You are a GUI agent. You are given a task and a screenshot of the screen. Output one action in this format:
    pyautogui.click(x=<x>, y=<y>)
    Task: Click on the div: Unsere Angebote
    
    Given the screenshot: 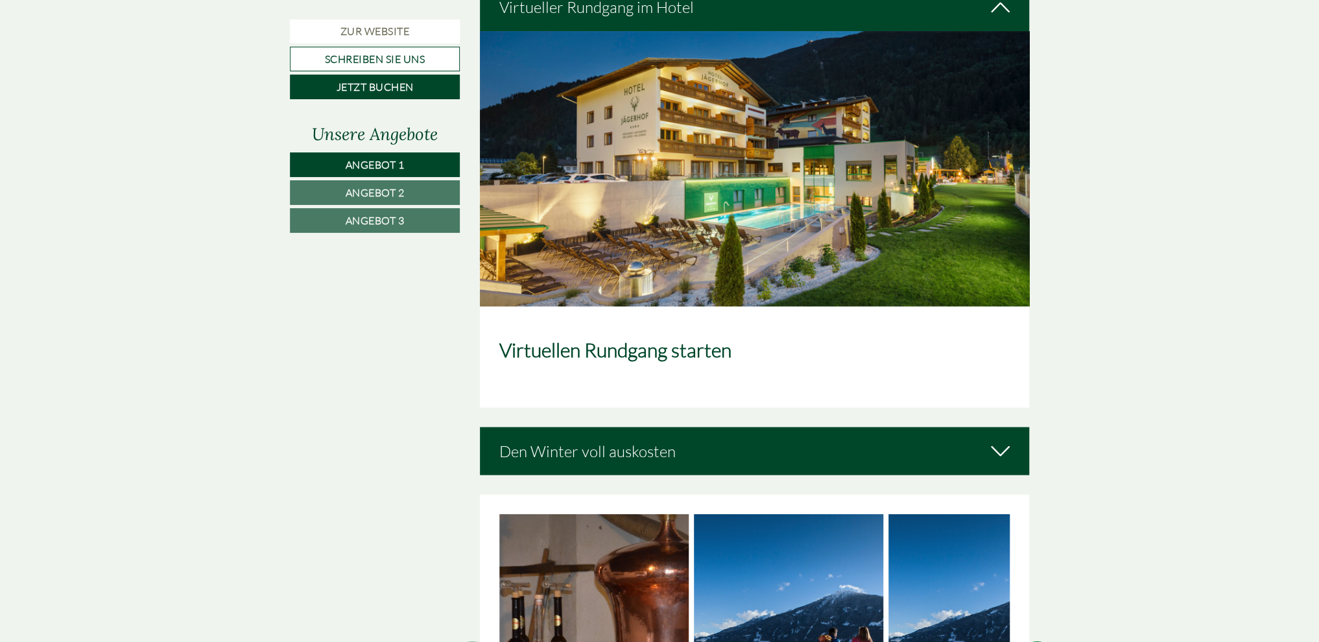 What is the action you would take?
    pyautogui.click(x=375, y=134)
    